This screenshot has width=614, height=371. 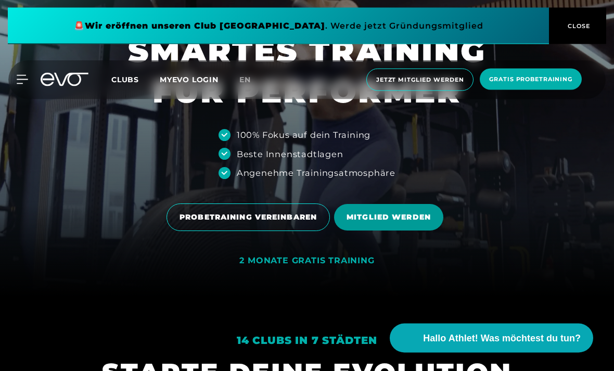 What do you see at coordinates (502, 338) in the screenshot?
I see `span: Hallo Athlet! Was möchtest du tun?` at bounding box center [502, 338].